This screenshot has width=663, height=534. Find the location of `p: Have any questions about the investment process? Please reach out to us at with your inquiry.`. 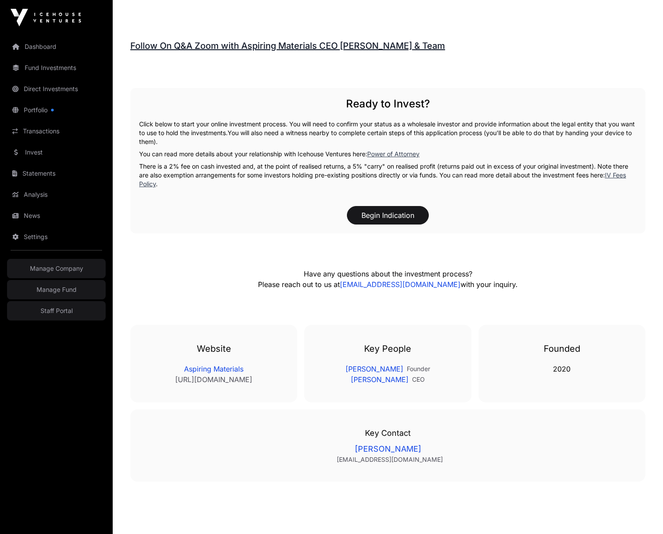

p: Have any questions about the investment process? Please reach out to us at with your inquiry. is located at coordinates (388, 279).